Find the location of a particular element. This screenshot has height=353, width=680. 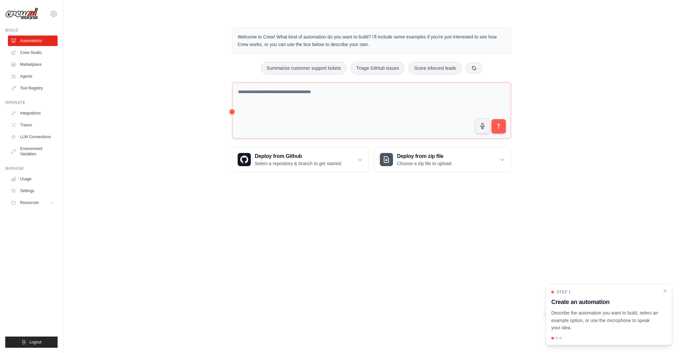

p: Welcome to Crew! What kind of automation do you want to build? I'll include some examples if you'... is located at coordinates (372, 41).